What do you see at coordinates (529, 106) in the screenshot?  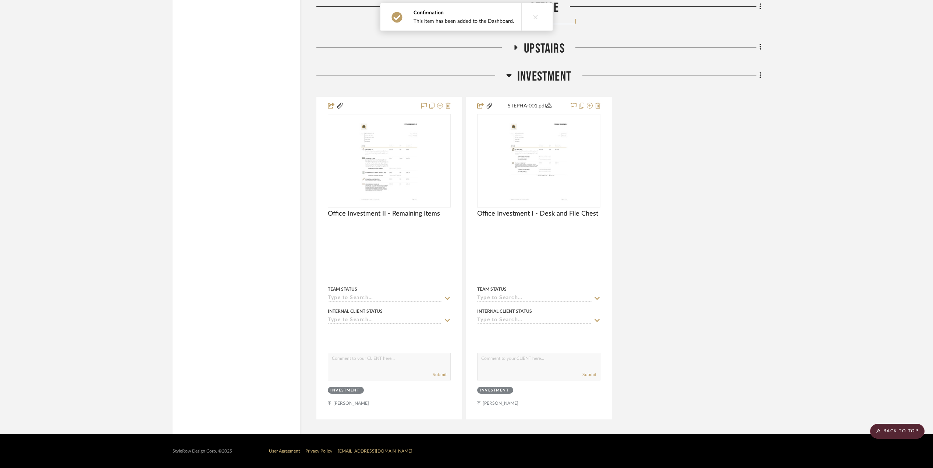 I see `button: STEPHA-001.pdf` at bounding box center [529, 106].